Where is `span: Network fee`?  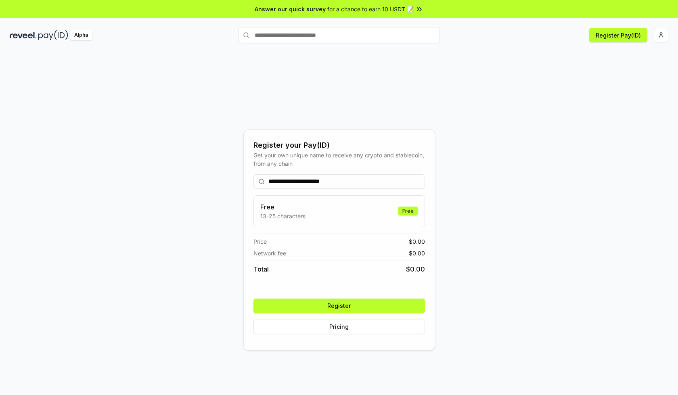 span: Network fee is located at coordinates (269, 253).